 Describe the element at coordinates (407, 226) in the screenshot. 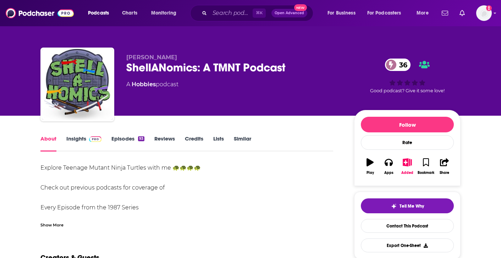

I see `a: Contact This Podcast` at that location.